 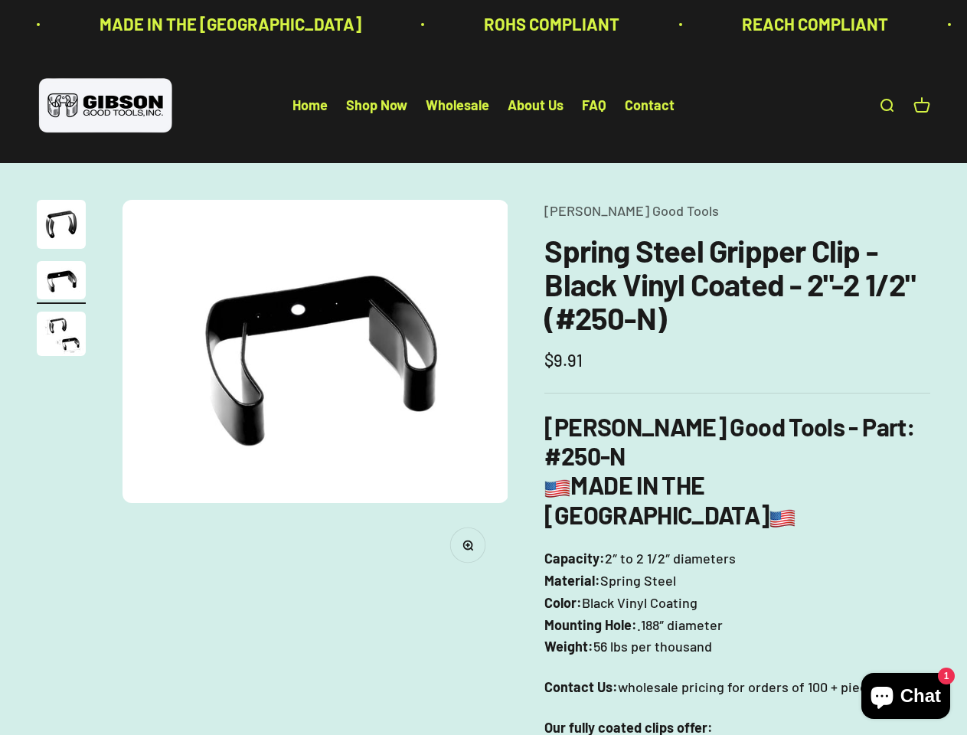 I want to click on strong: Contact Us:, so click(x=581, y=687).